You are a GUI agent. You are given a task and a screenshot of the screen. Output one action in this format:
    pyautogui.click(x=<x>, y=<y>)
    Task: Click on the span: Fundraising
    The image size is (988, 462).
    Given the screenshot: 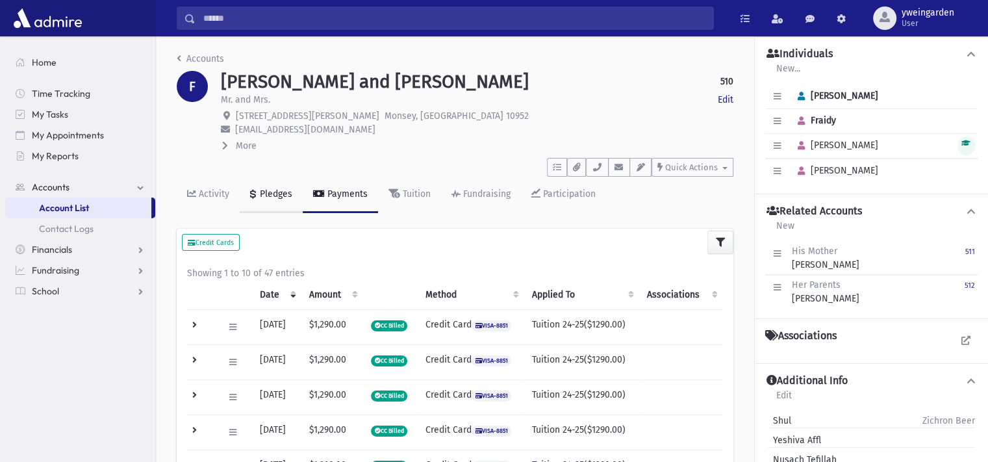 What is the action you would take?
    pyautogui.click(x=55, y=270)
    